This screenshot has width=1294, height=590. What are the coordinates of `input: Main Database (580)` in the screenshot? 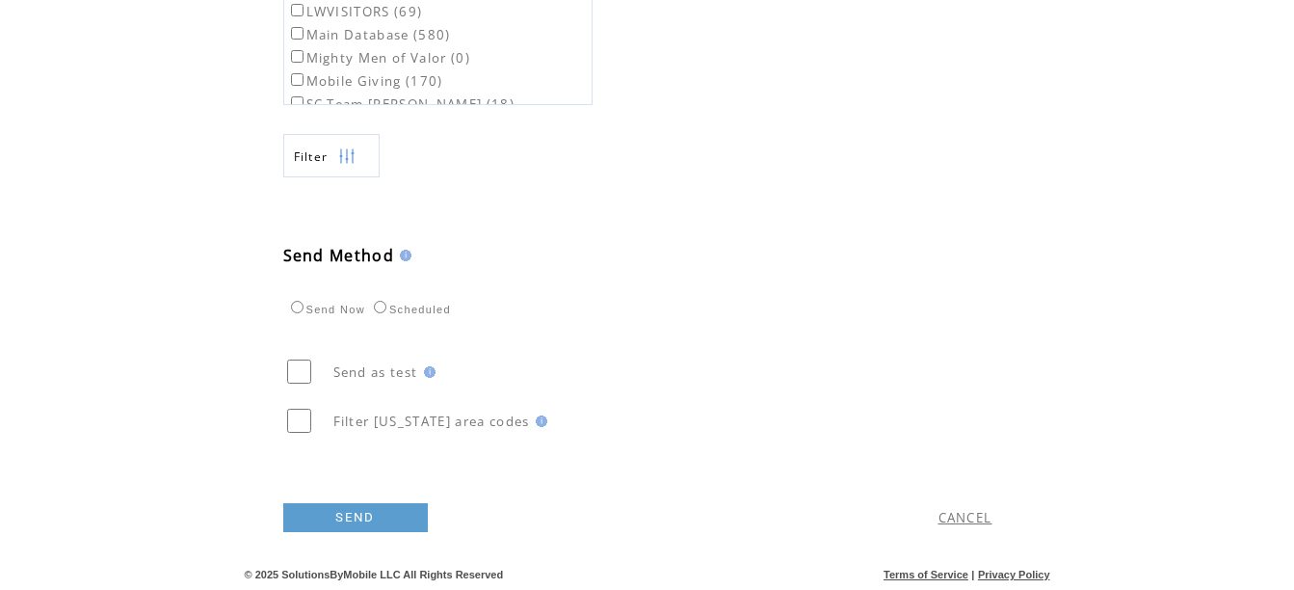 It's located at (297, 33).